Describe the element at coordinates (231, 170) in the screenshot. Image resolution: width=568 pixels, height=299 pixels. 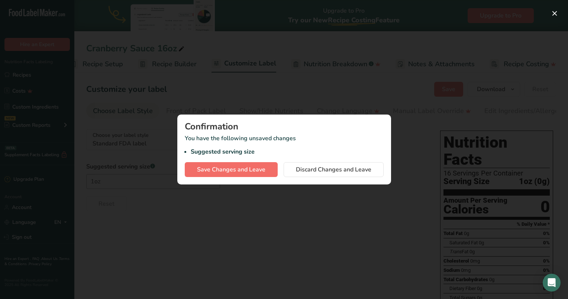
I see `button: Save Changes and Leave` at that location.